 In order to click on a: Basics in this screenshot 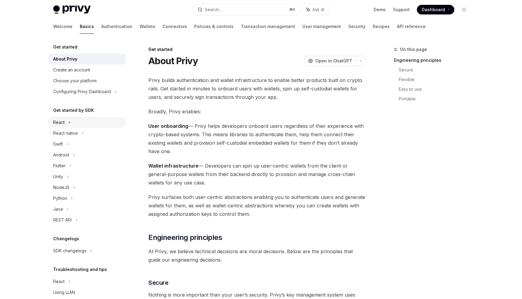, I will do `click(87, 27)`.